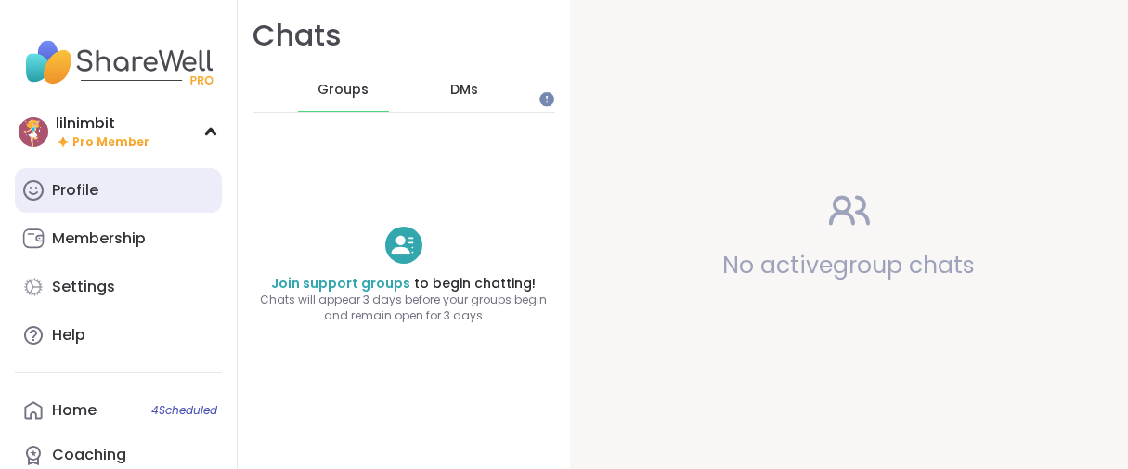 This screenshot has height=469, width=1128. I want to click on span: 4 Scheduled, so click(184, 410).